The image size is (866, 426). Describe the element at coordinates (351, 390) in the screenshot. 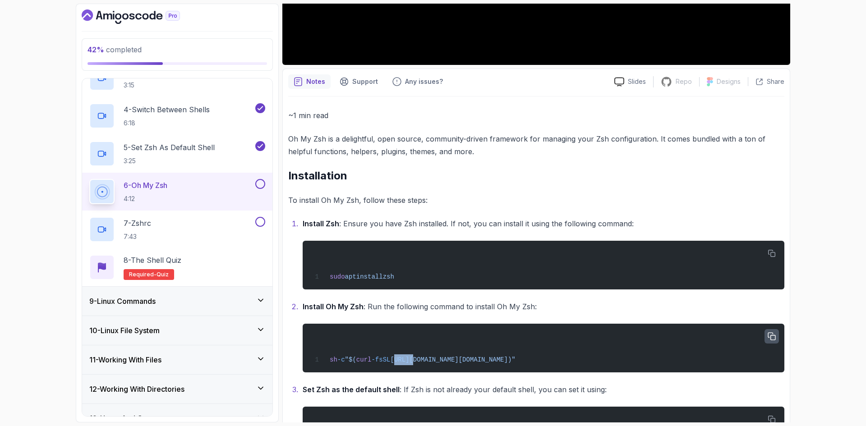

I see `strong: Set Zsh as the default shell` at that location.